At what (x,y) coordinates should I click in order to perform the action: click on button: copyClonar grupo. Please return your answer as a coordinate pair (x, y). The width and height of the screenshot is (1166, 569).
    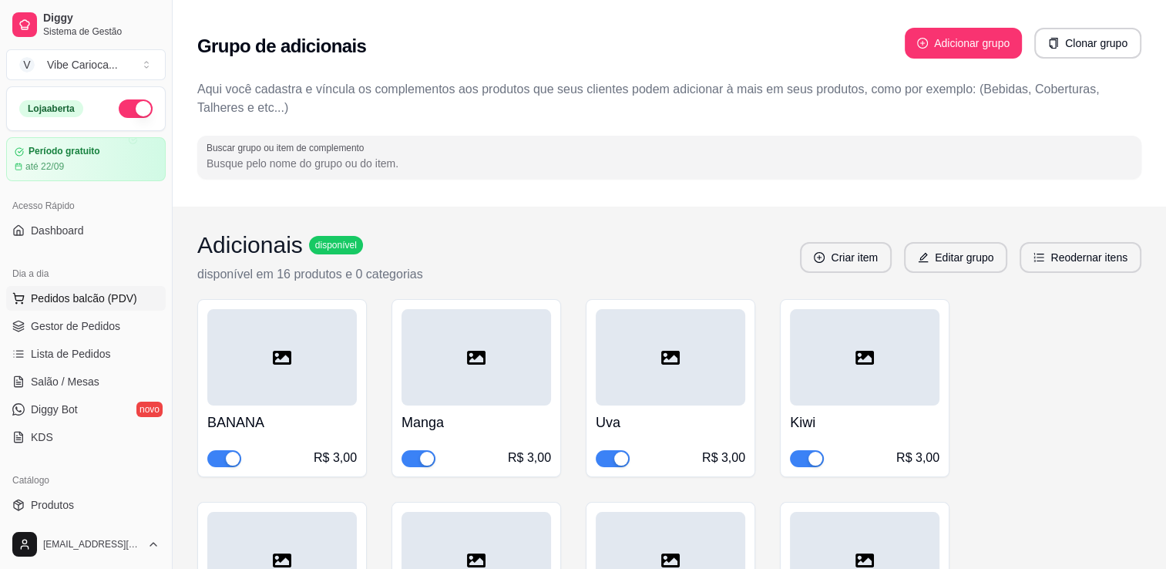
    Looking at the image, I should click on (1088, 43).